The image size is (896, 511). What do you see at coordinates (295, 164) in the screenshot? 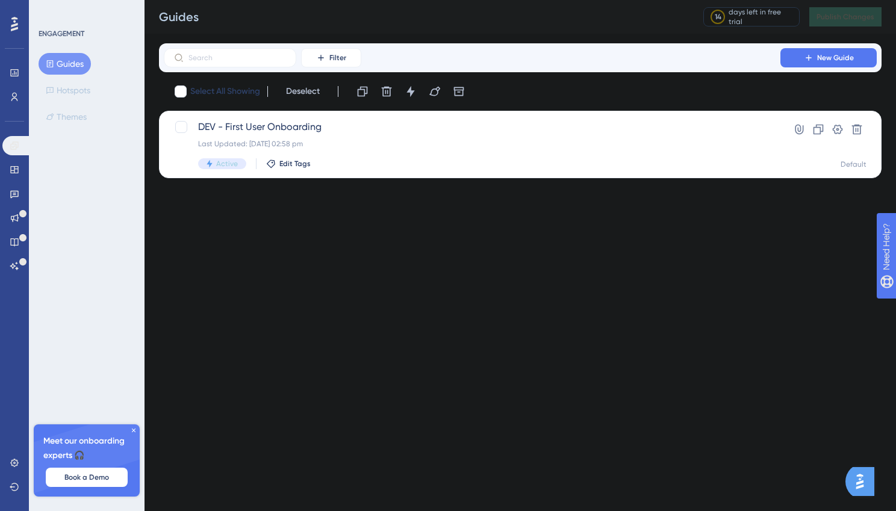
I see `span: Edit Tags` at bounding box center [295, 164].